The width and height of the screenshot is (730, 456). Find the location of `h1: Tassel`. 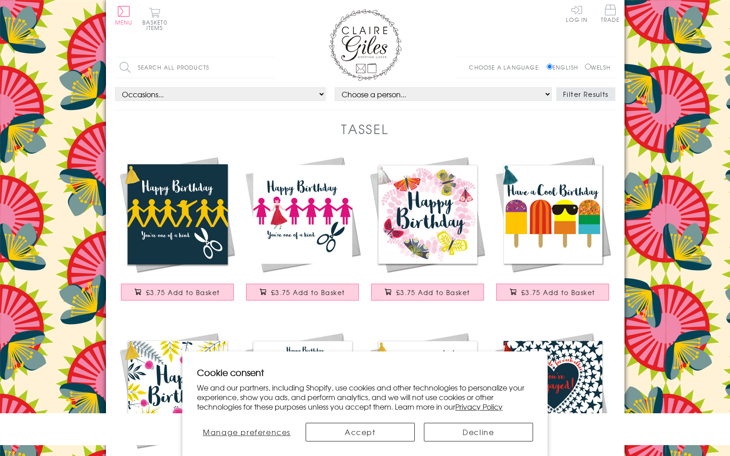

h1: Tassel is located at coordinates (365, 129).